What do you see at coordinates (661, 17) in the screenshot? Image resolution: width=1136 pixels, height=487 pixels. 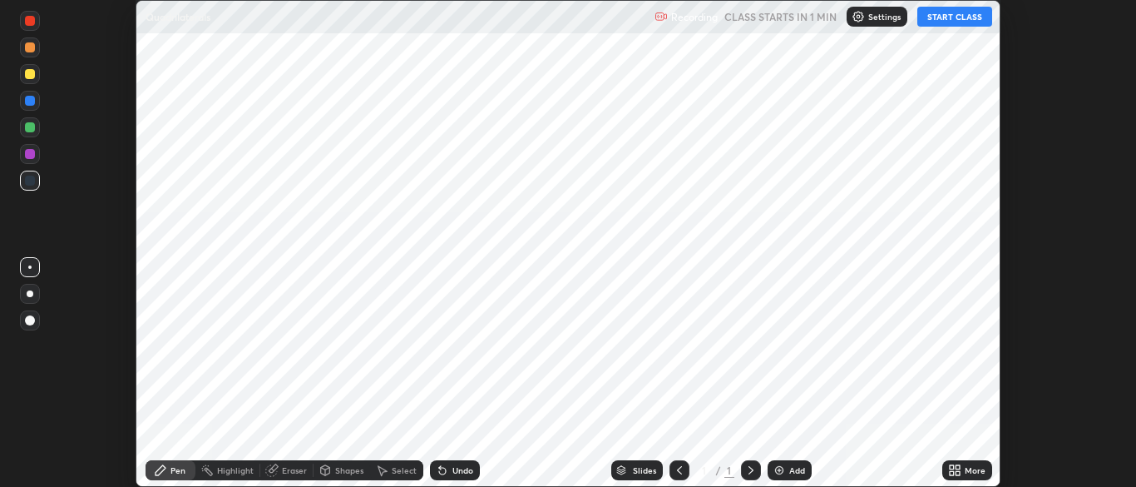 I see `img: recording.375f2c34.svg` at bounding box center [661, 17].